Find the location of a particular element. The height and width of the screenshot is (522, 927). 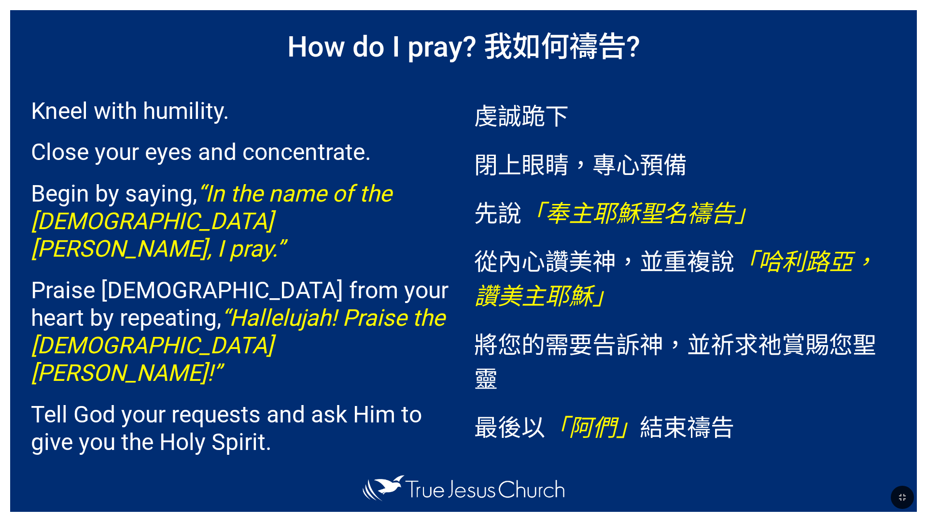

p: 從內心讚美神，並重複說 is located at coordinates (685, 277).